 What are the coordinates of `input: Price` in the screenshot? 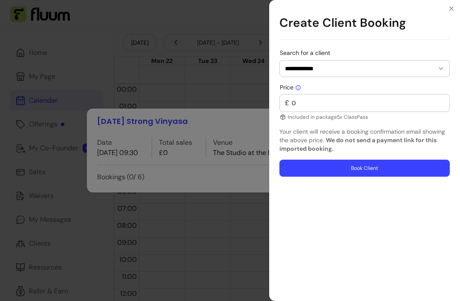 It's located at (367, 103).